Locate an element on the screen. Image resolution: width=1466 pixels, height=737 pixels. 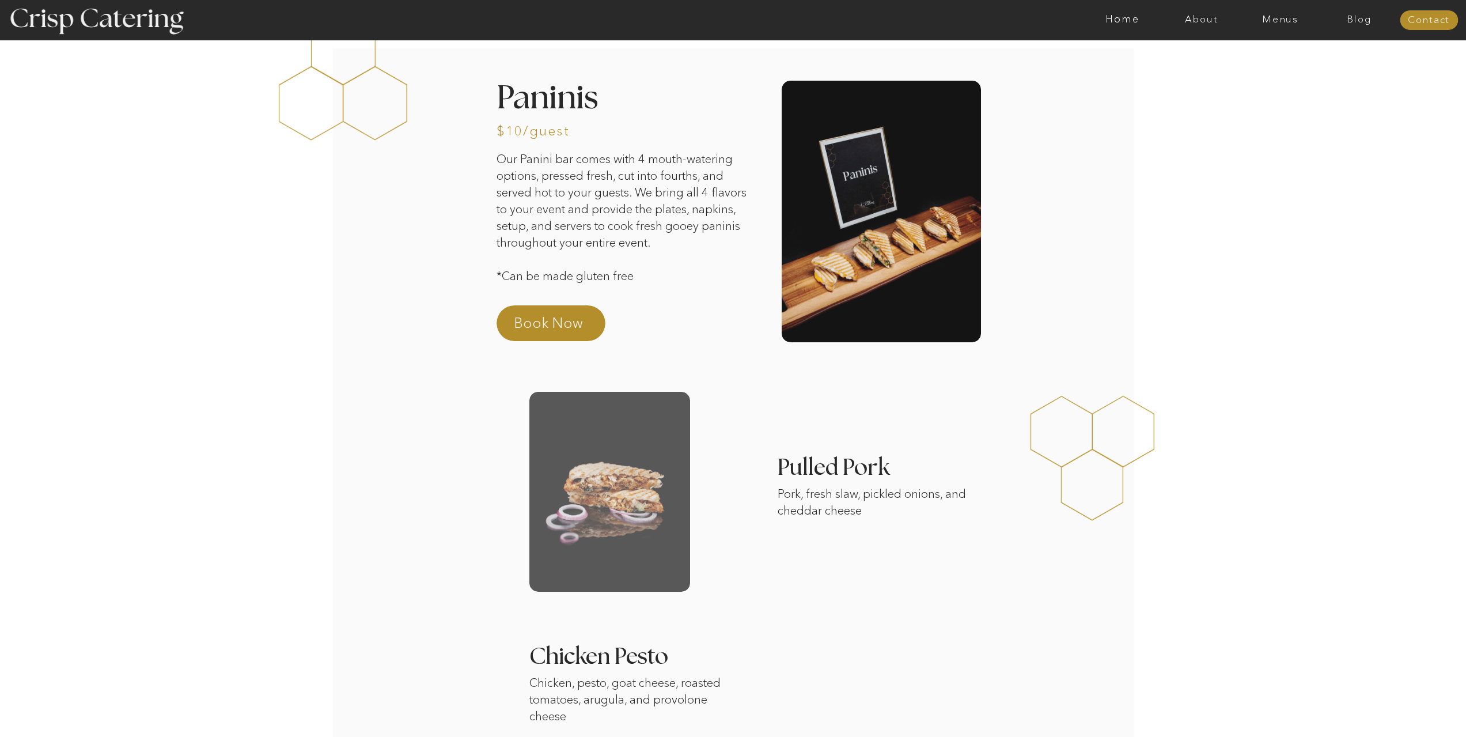
a: Menus is located at coordinates (1280, 20).